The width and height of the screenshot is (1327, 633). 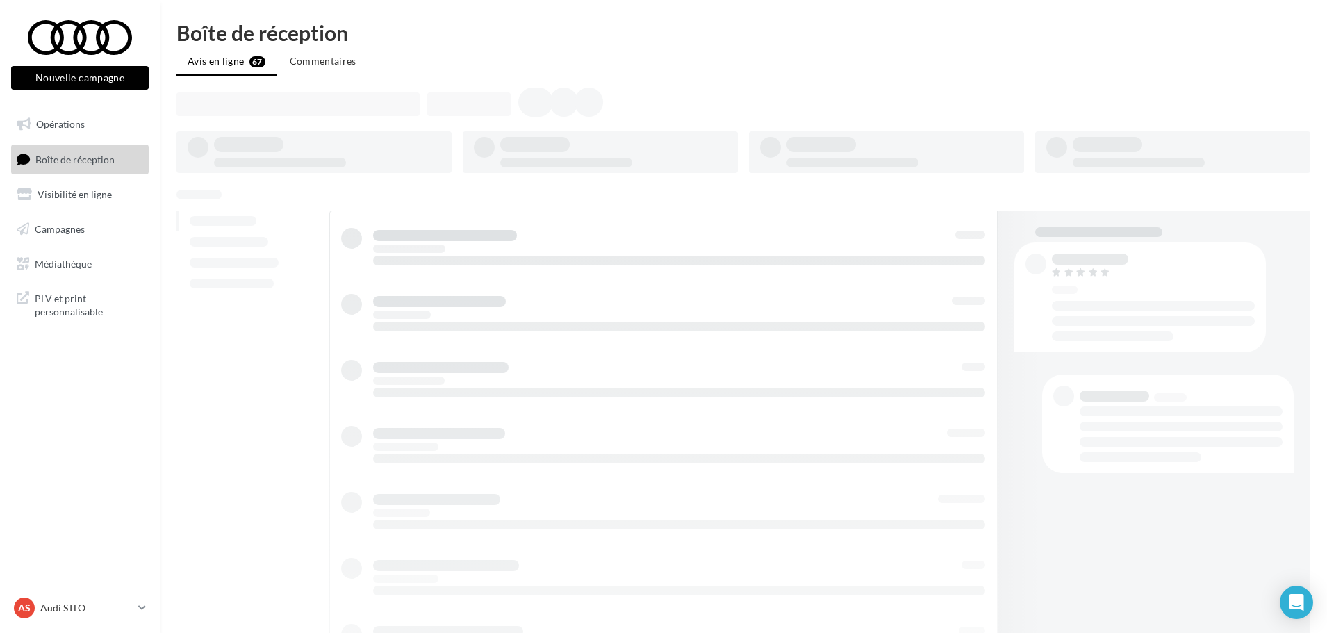 What do you see at coordinates (75, 158) in the screenshot?
I see `span: Boîte de réception` at bounding box center [75, 158].